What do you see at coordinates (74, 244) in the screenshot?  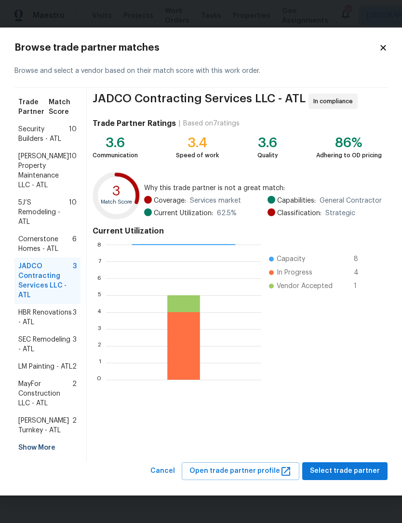 I see `span: 6` at bounding box center [74, 244].